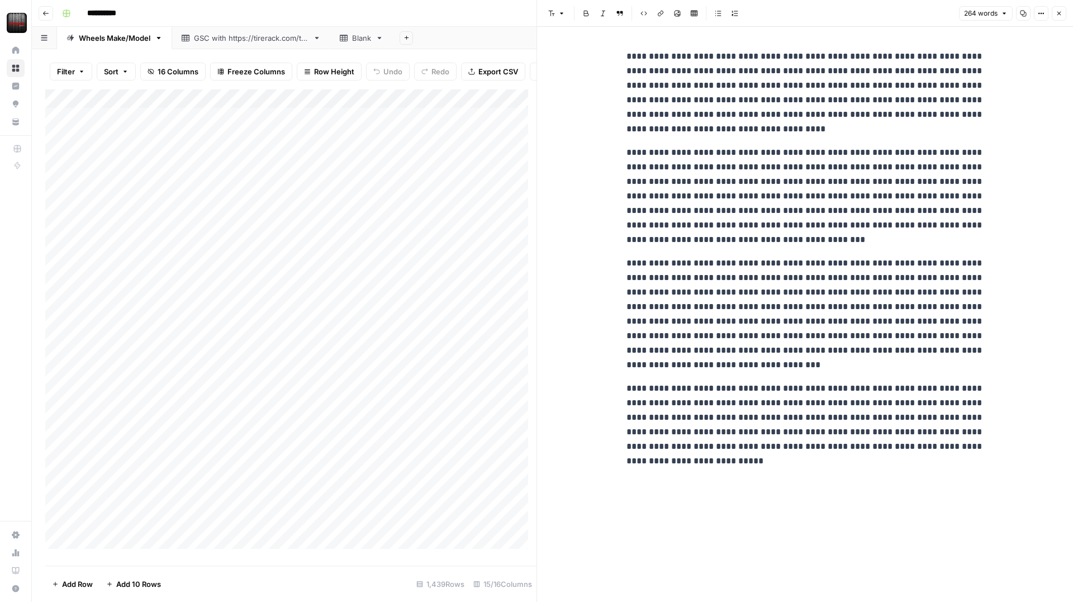  I want to click on span: Redo, so click(440, 72).